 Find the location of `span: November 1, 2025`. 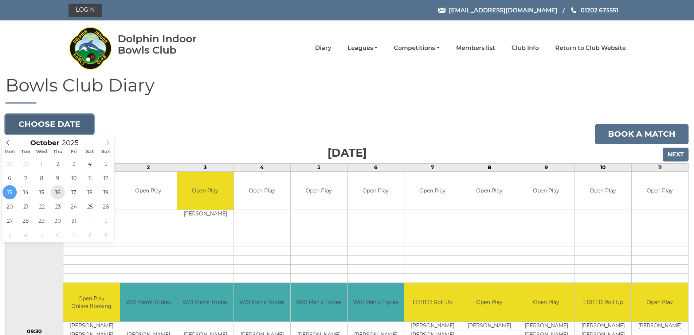

span: November 1, 2025 is located at coordinates (90, 220).